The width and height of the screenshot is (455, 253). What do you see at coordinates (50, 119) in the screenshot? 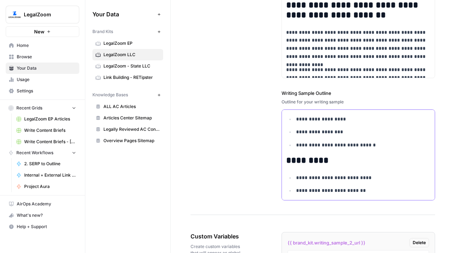
I see `span: LegalZoom EP Articles` at bounding box center [50, 119].